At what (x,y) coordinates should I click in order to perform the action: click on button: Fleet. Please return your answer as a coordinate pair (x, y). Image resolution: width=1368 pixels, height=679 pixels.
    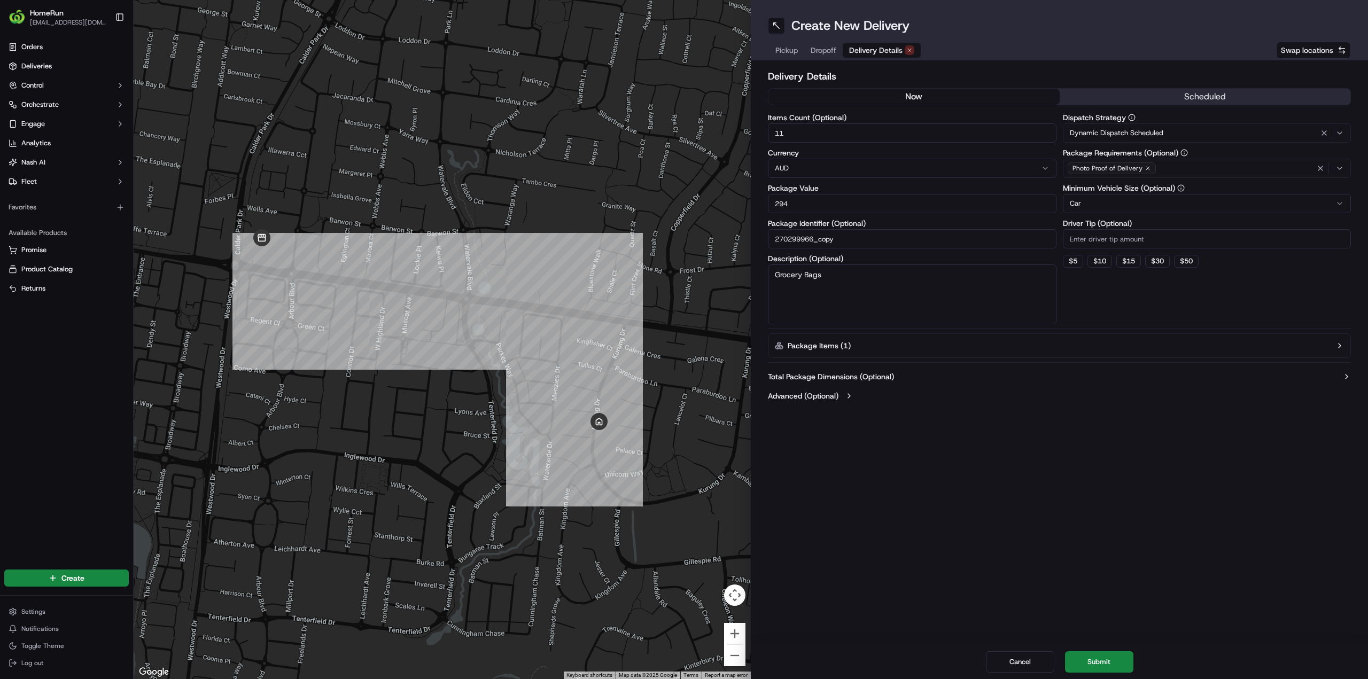
    Looking at the image, I should click on (66, 182).